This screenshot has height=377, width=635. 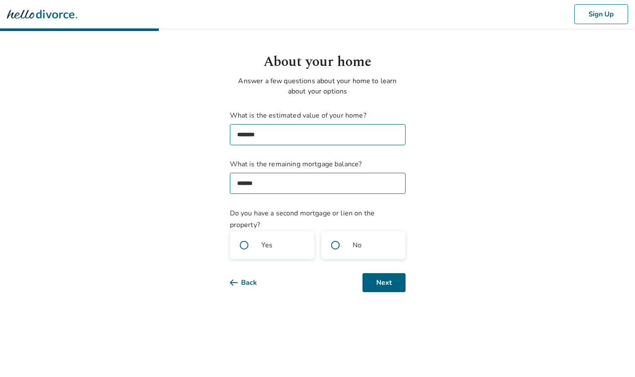 I want to click on button: Next, so click(x=384, y=282).